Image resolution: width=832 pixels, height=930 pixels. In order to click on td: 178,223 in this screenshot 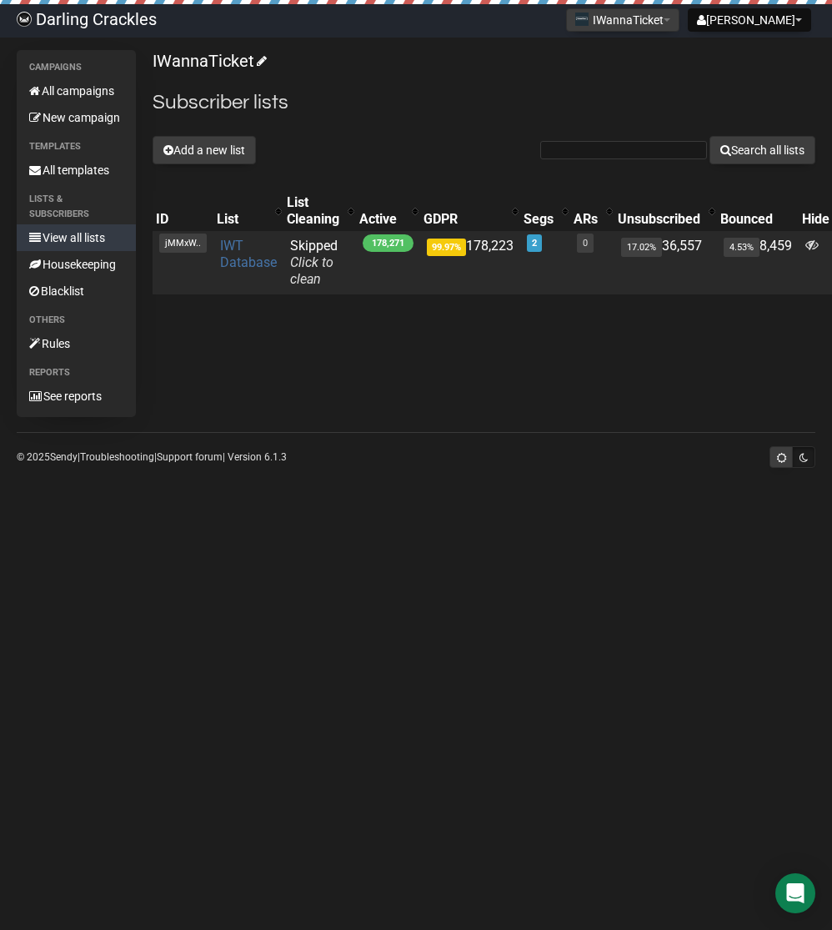, I will do `click(470, 263)`.